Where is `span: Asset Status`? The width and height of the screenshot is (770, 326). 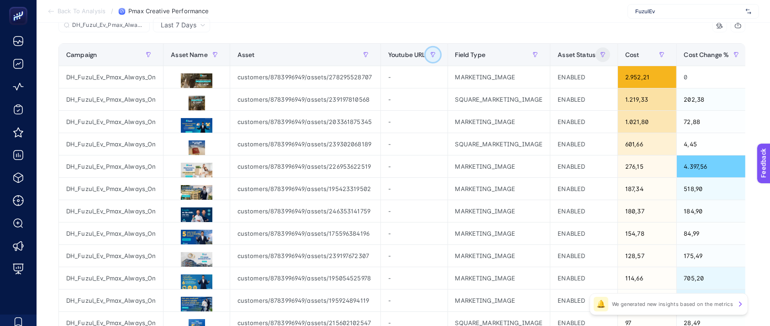
span: Asset Status is located at coordinates (576, 55).